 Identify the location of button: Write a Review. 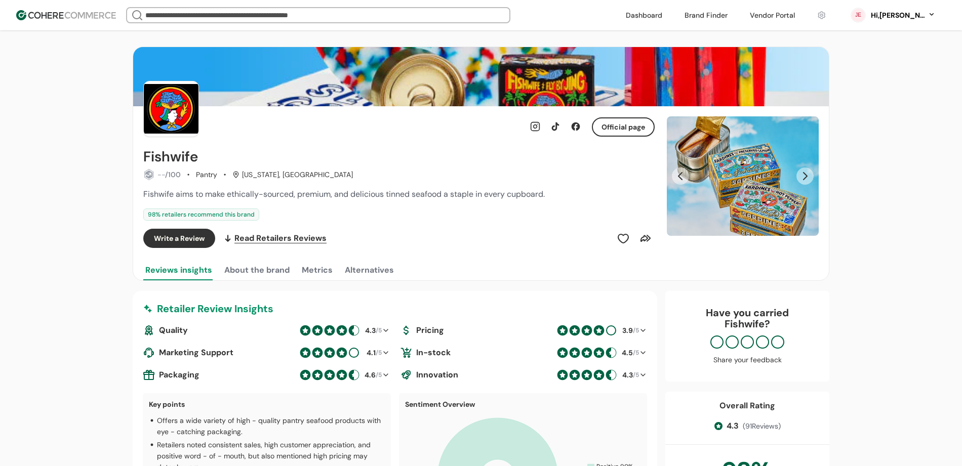
(179, 239).